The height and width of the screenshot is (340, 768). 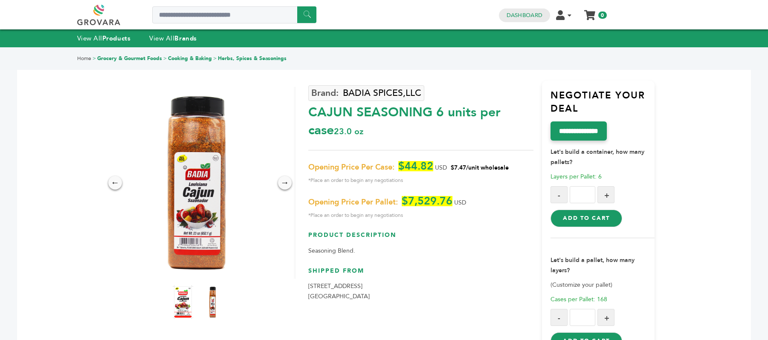 I want to click on h3: Shipped From, so click(x=421, y=274).